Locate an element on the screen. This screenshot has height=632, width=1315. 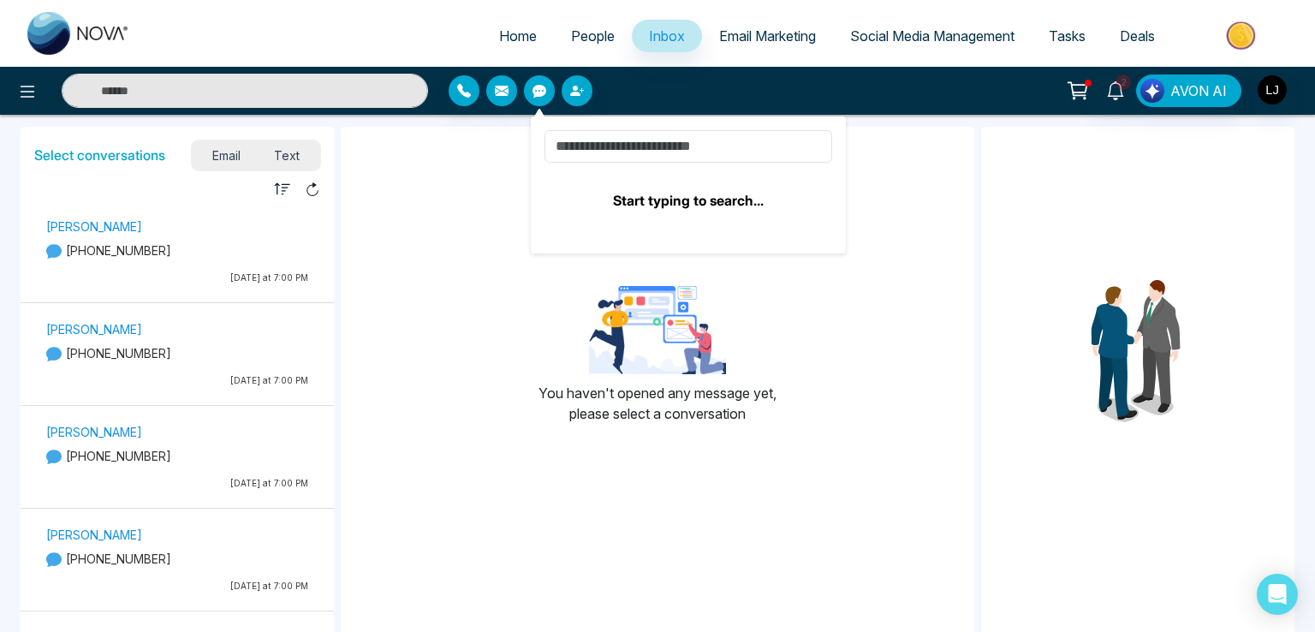
a: Deals is located at coordinates (1137, 36).